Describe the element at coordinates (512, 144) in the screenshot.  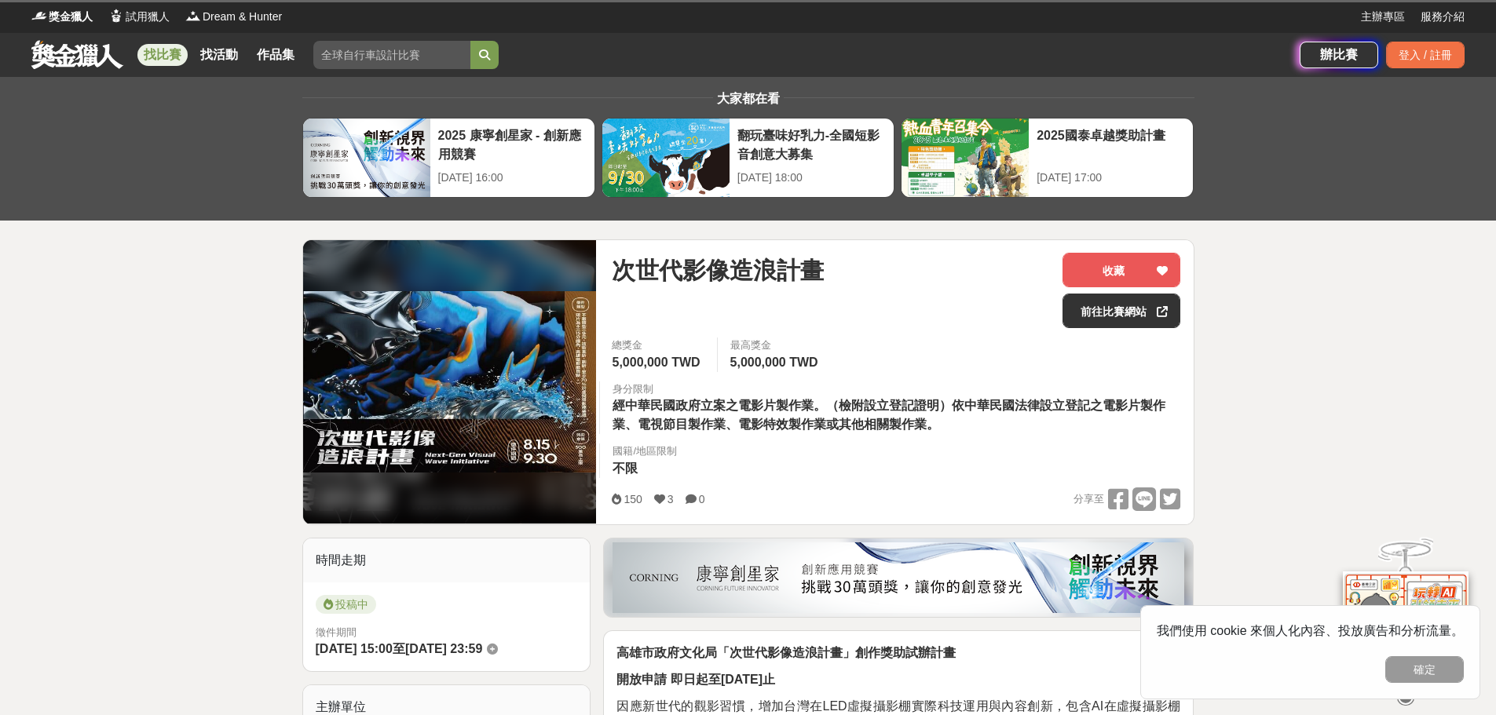
I see `div: 2025 康寧創星家 - 創新應用競賽` at that location.